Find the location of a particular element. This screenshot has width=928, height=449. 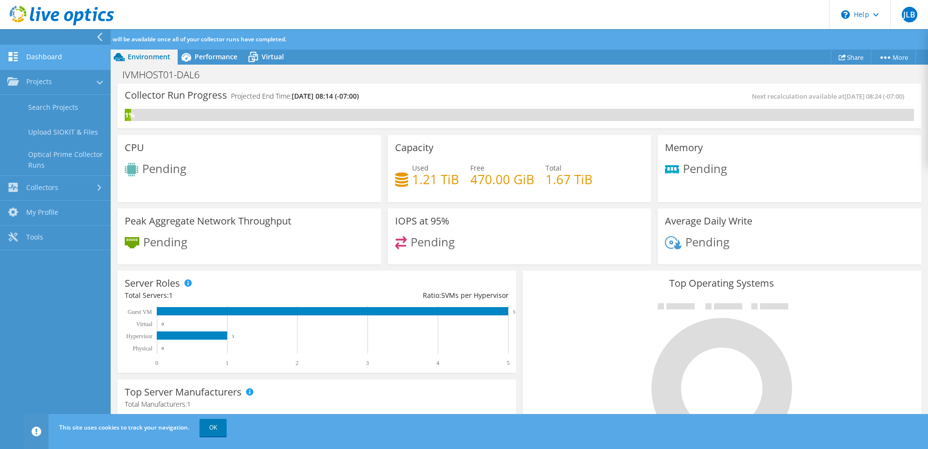

span: JLB is located at coordinates (910, 15).